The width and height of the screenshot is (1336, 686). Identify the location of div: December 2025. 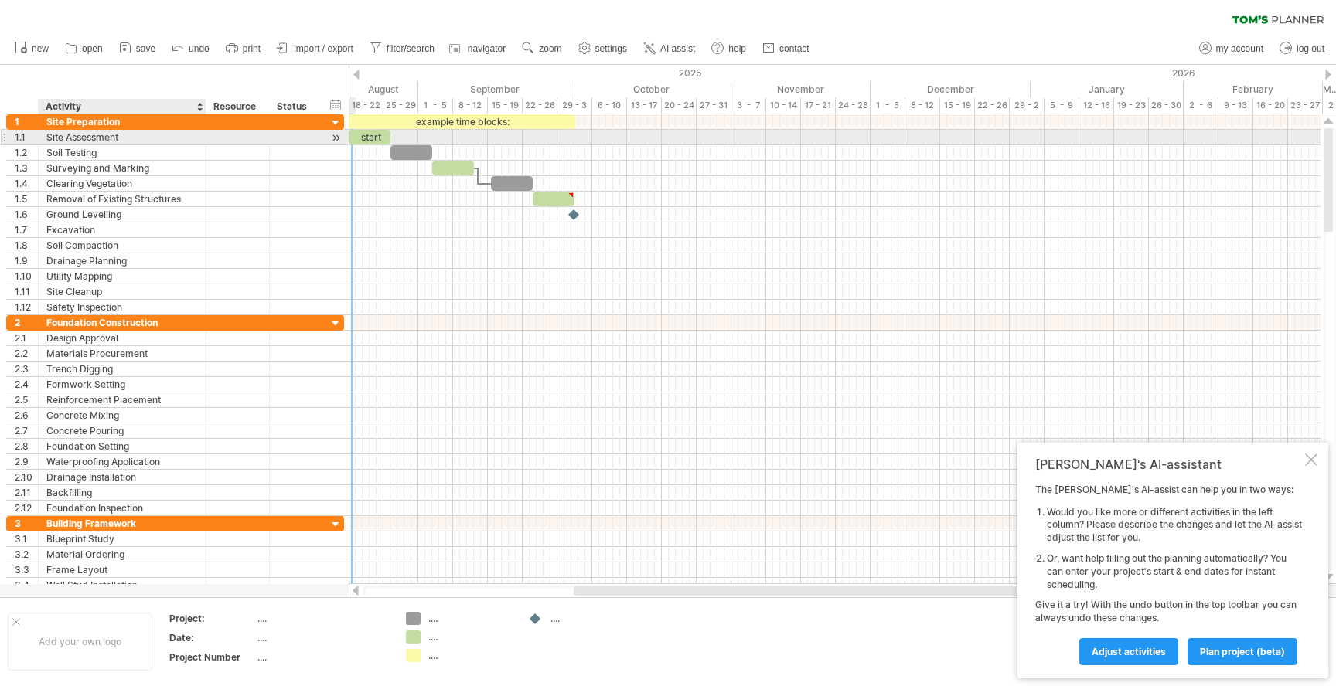
(950, 89).